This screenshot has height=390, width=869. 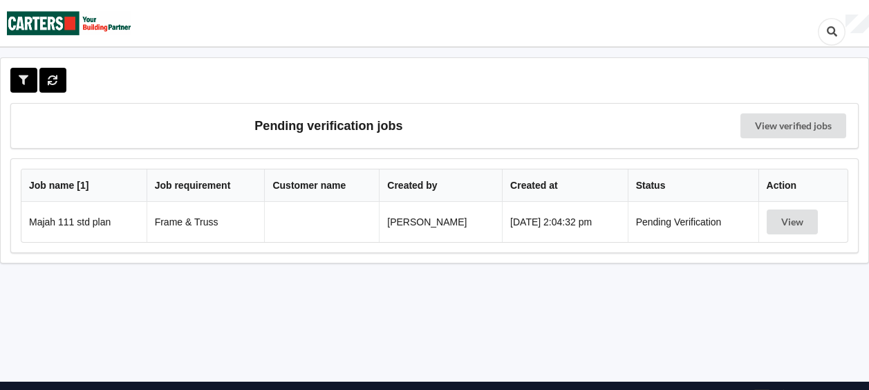 What do you see at coordinates (565, 185) in the screenshot?
I see `th: Created at` at bounding box center [565, 185].